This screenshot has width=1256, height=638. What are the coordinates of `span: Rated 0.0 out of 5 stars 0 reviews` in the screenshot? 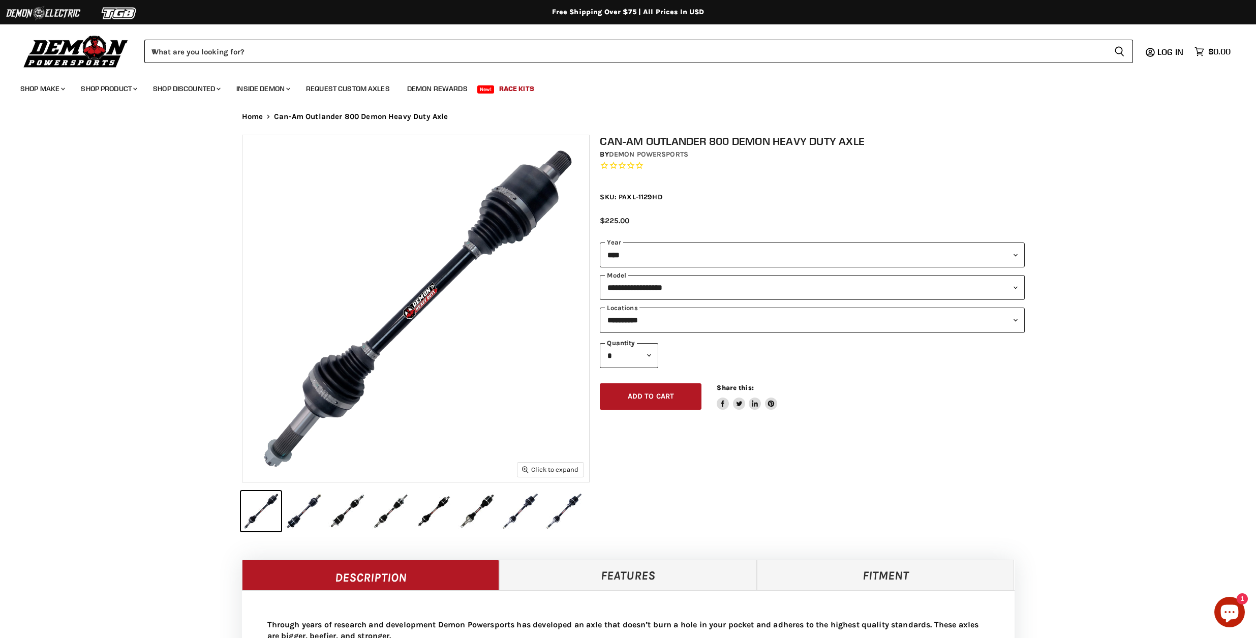 It's located at (812, 166).